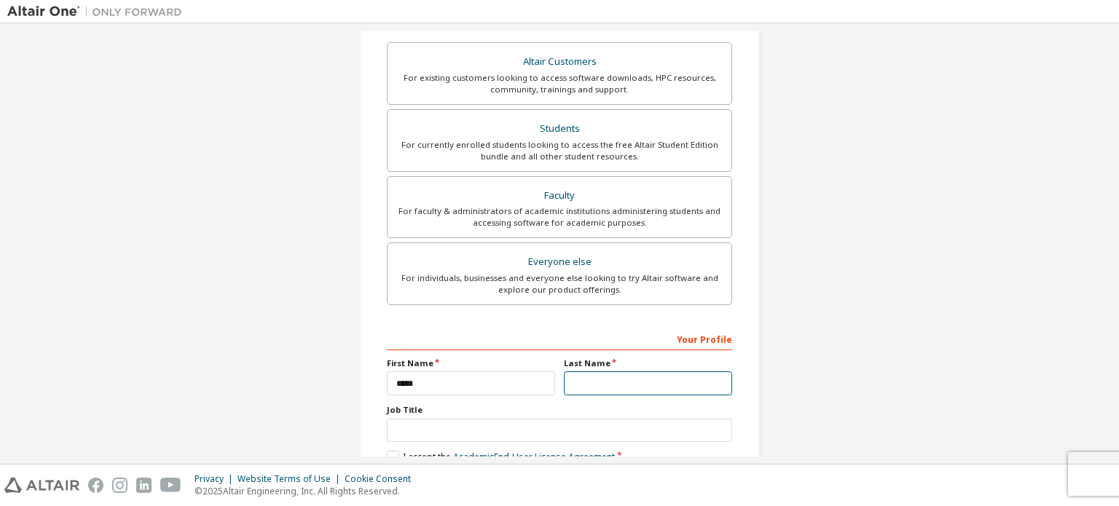 This screenshot has height=506, width=1119. I want to click on div: For faculty & administrators of academic institutions administering students and accessing softwa..., so click(560, 217).